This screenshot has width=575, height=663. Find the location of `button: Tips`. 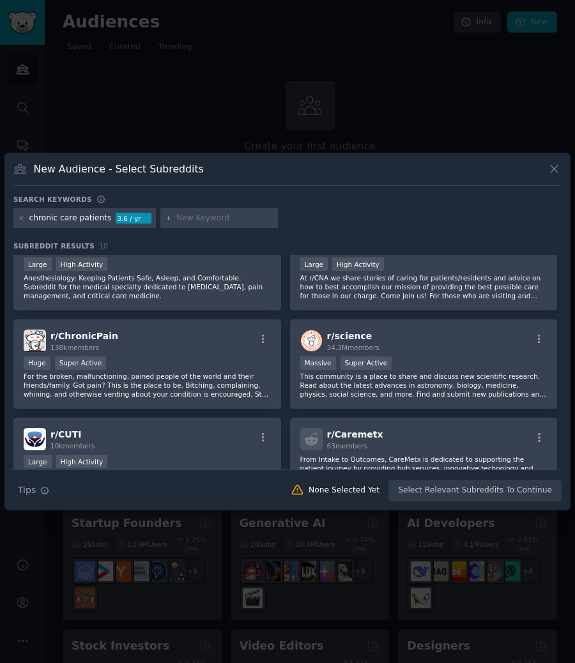

button: Tips is located at coordinates (33, 490).